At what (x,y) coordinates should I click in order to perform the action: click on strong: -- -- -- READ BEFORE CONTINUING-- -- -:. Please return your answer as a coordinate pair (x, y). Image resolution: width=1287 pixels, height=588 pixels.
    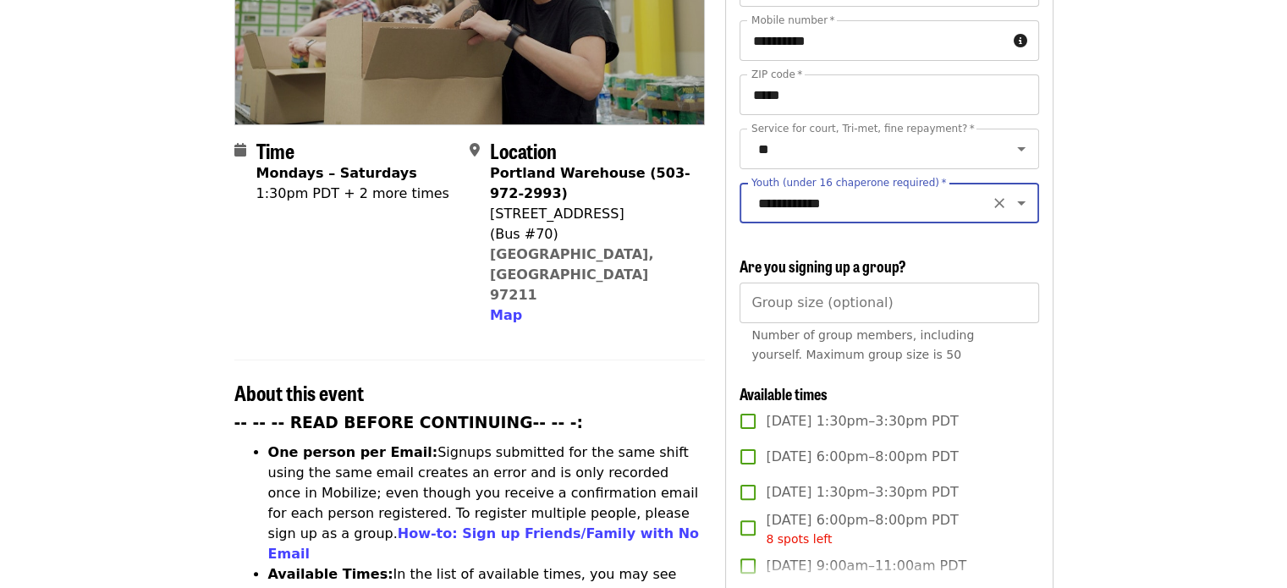
    Looking at the image, I should click on (409, 422).